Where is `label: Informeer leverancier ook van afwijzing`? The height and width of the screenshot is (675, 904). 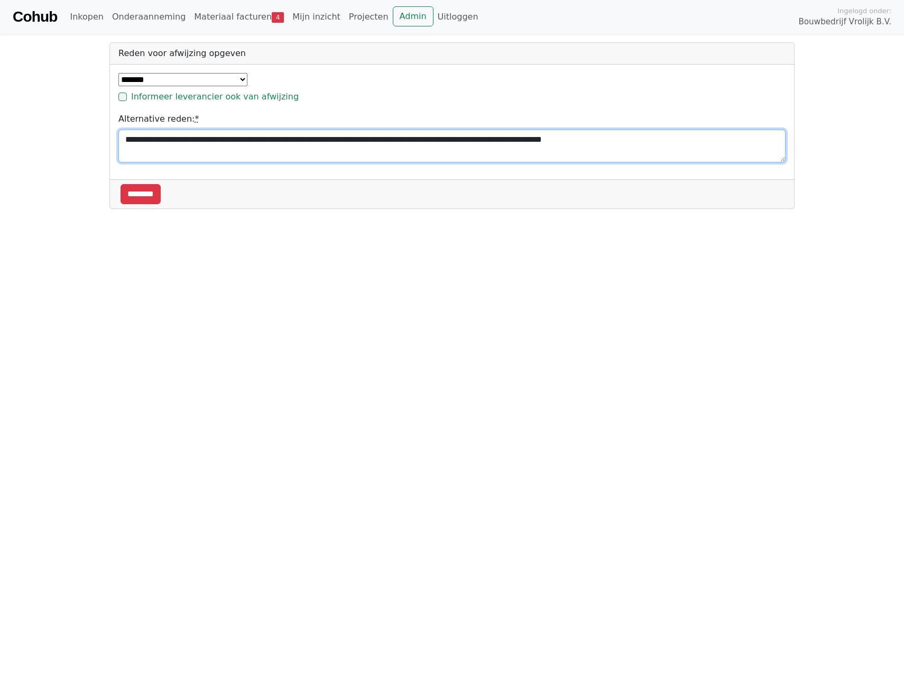
label: Informeer leverancier ook van afwijzing is located at coordinates (215, 97).